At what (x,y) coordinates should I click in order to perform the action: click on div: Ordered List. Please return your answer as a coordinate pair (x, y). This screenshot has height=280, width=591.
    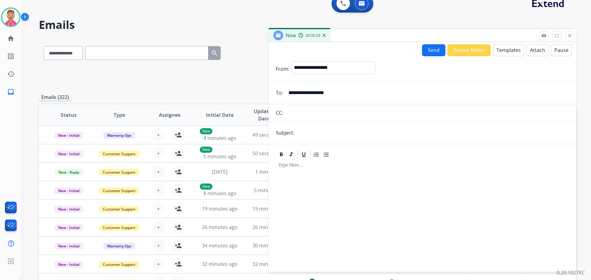
    Looking at the image, I should click on (316, 155).